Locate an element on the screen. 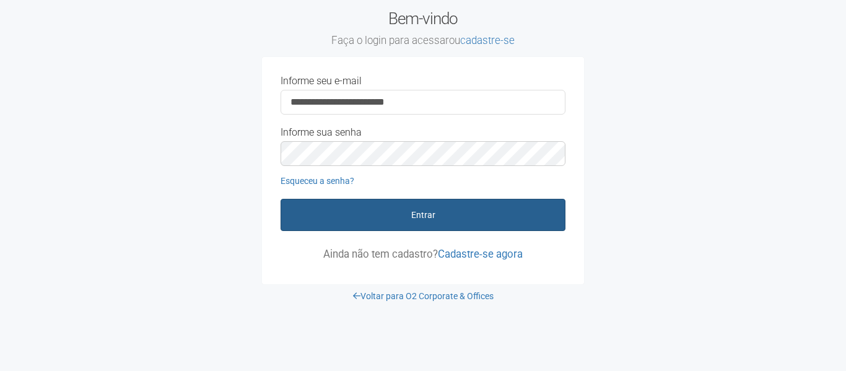 This screenshot has height=371, width=846. a: cadastre-se is located at coordinates (487, 40).